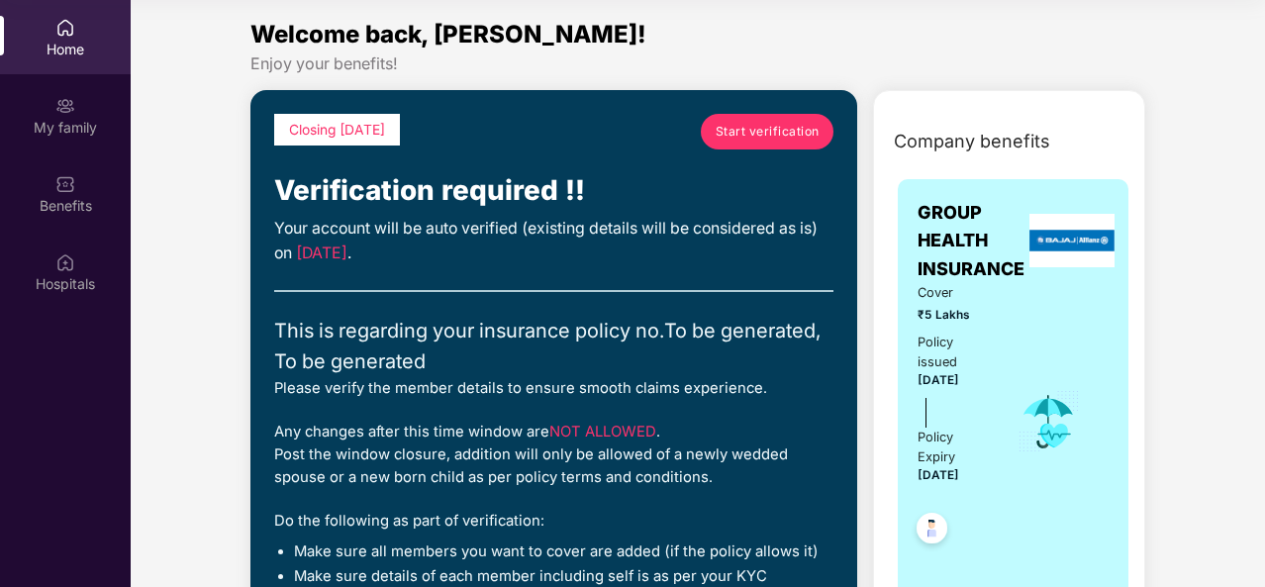  I want to click on div: This is regarding your insurance policy no. To be generated, To be generated, so click(553, 346).